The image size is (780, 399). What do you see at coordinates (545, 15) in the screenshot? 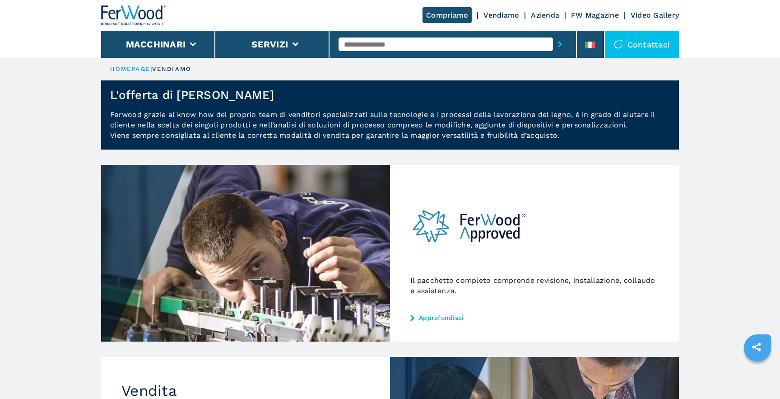
I see `a: Azienda` at bounding box center [545, 15].